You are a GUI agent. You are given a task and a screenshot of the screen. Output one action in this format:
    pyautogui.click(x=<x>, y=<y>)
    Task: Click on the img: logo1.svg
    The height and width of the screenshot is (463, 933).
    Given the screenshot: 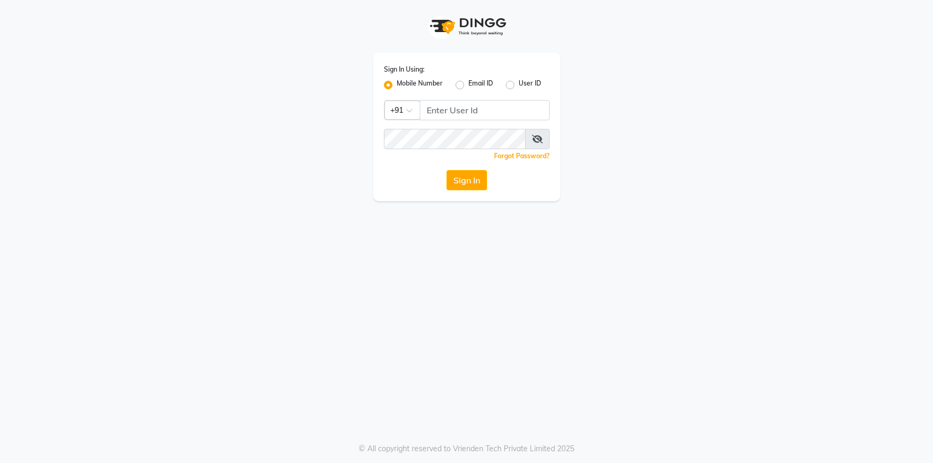 What is the action you would take?
    pyautogui.click(x=467, y=26)
    